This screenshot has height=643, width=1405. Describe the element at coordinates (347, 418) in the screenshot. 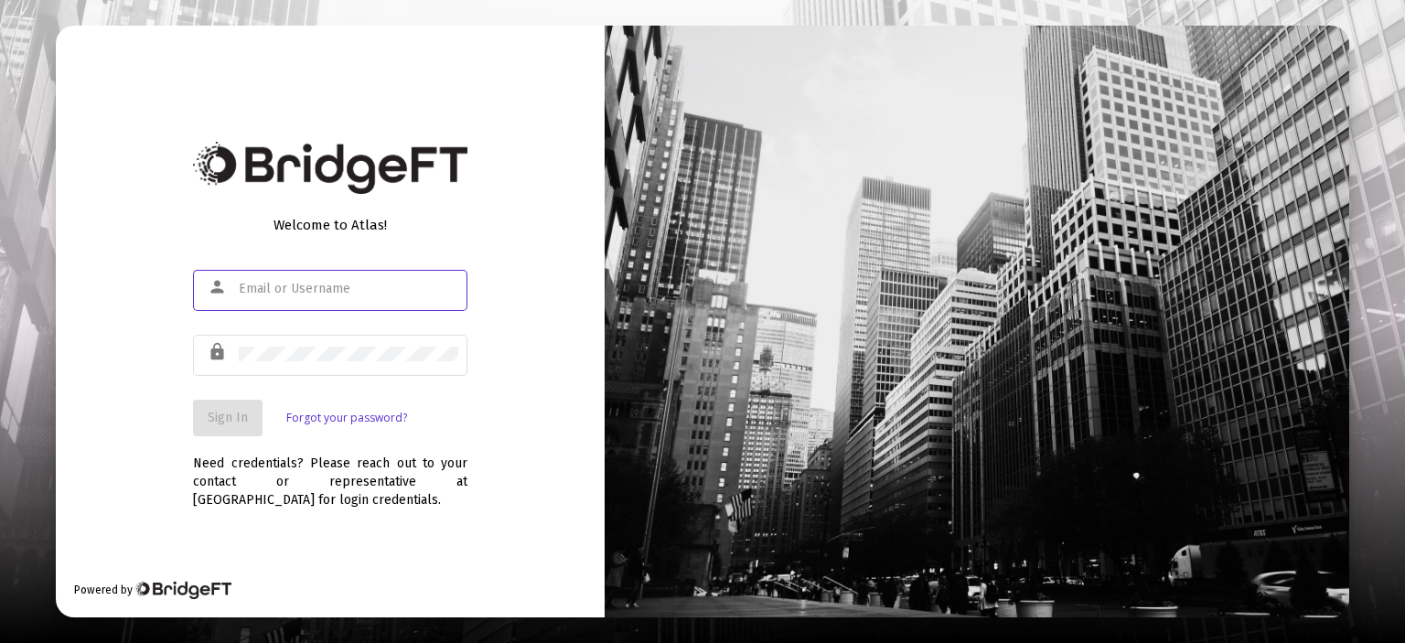

I see `a: Forgot your password?` at that location.